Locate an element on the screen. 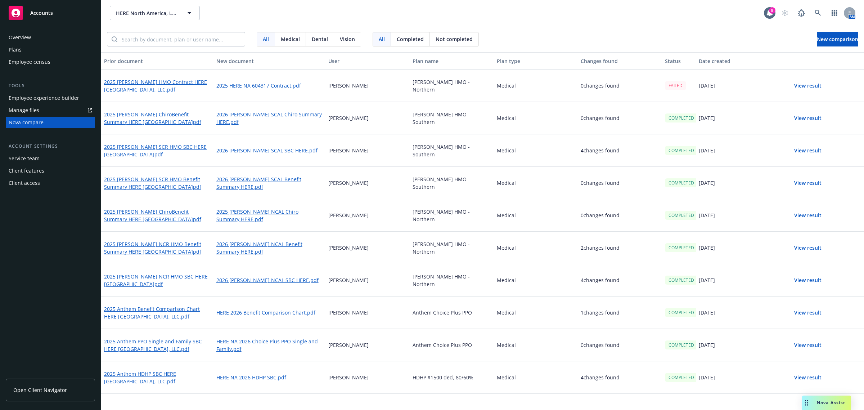 This screenshot has width=864, height=410. p: 2 changes found is located at coordinates (600, 247).